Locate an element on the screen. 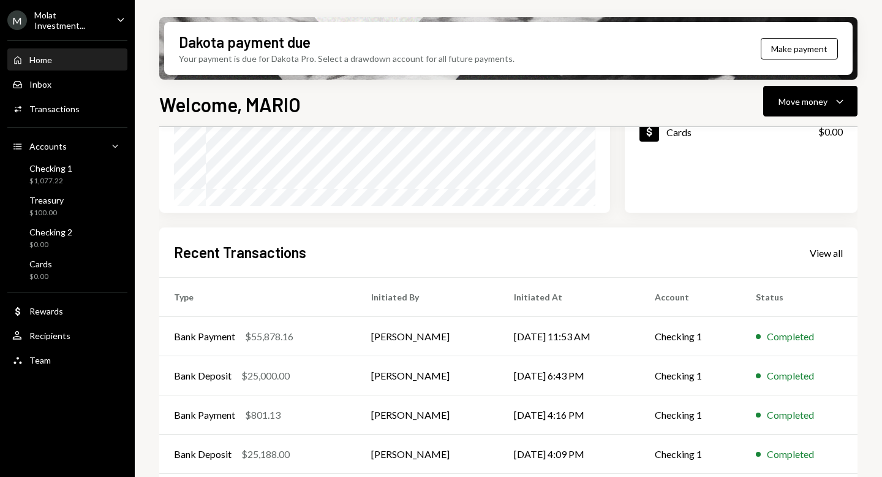 The width and height of the screenshot is (882, 477). div: Recipients is located at coordinates (50, 335).